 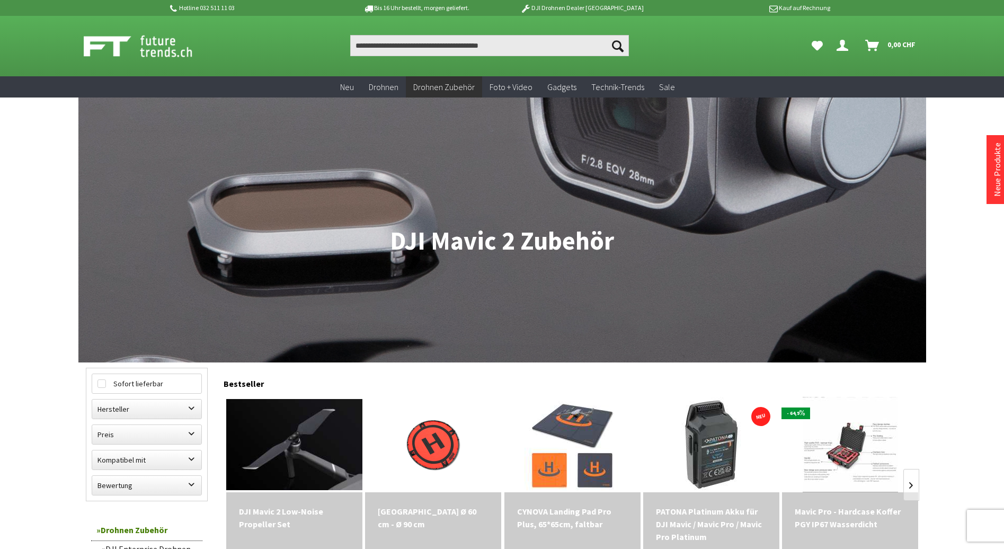 I want to click on label: Kompatibel mit, so click(x=147, y=460).